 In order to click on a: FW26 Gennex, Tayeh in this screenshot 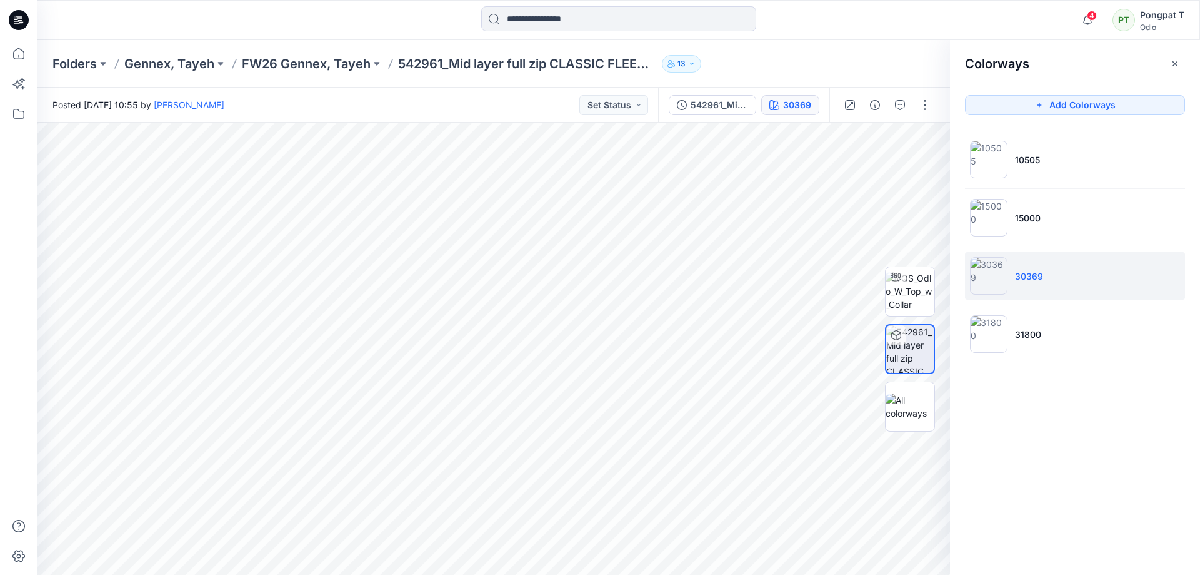, I will do `click(306, 64)`.